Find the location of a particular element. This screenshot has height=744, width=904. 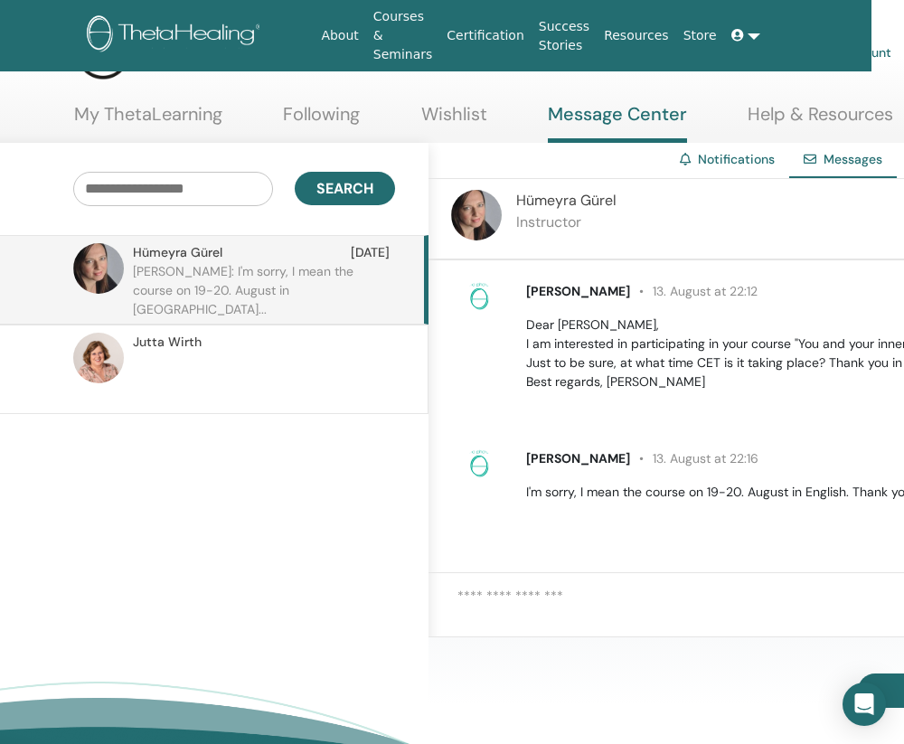

span: Jutta Wirth is located at coordinates (167, 342).